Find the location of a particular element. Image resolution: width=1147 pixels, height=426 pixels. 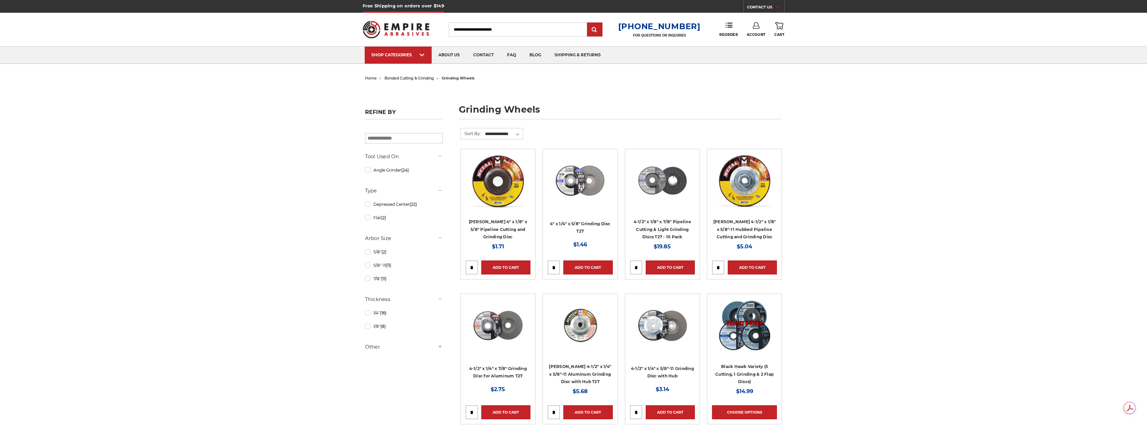

a: Choose Options is located at coordinates (744, 412).